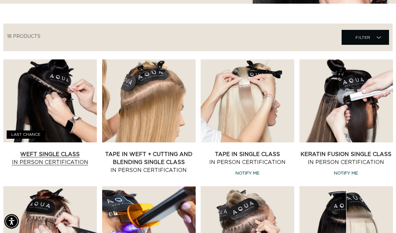  Describe the element at coordinates (380, 217) in the screenshot. I see `div: Chat Widget` at that location.